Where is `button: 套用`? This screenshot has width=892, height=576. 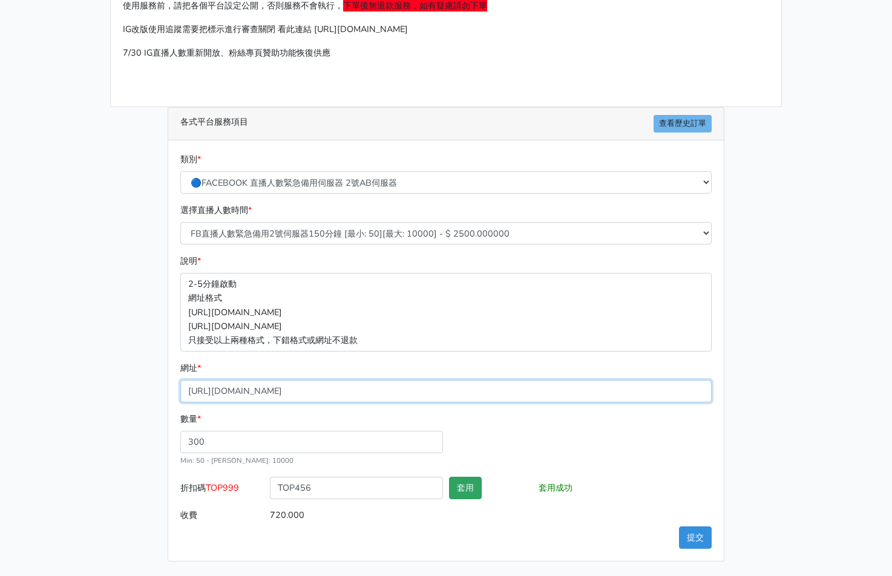
button: 套用 is located at coordinates (465, 488).